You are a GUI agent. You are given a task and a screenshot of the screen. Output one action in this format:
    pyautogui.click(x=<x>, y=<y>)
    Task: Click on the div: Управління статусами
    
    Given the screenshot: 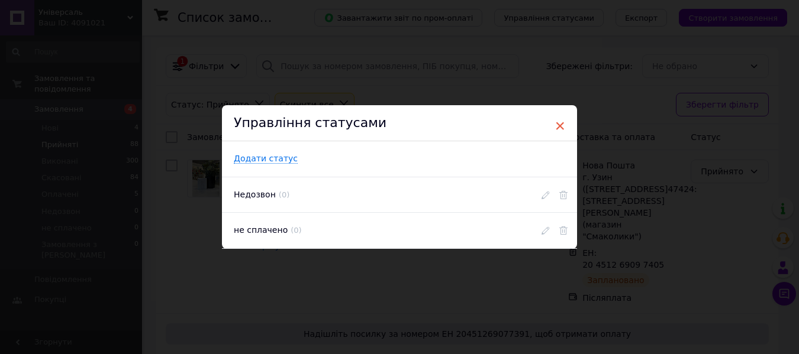 What is the action you would take?
    pyautogui.click(x=399, y=123)
    